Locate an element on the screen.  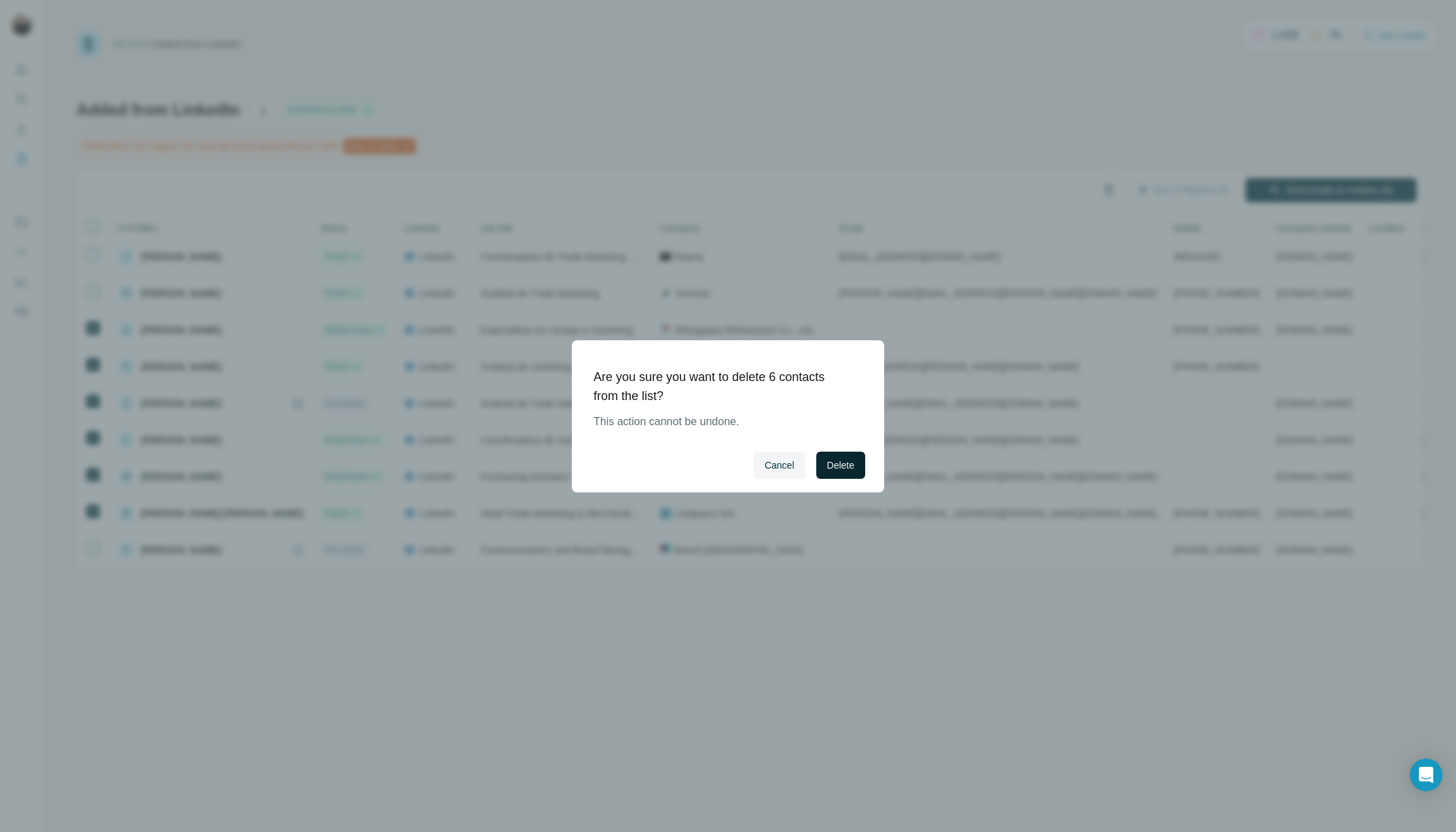
button: Delete is located at coordinates (841, 465).